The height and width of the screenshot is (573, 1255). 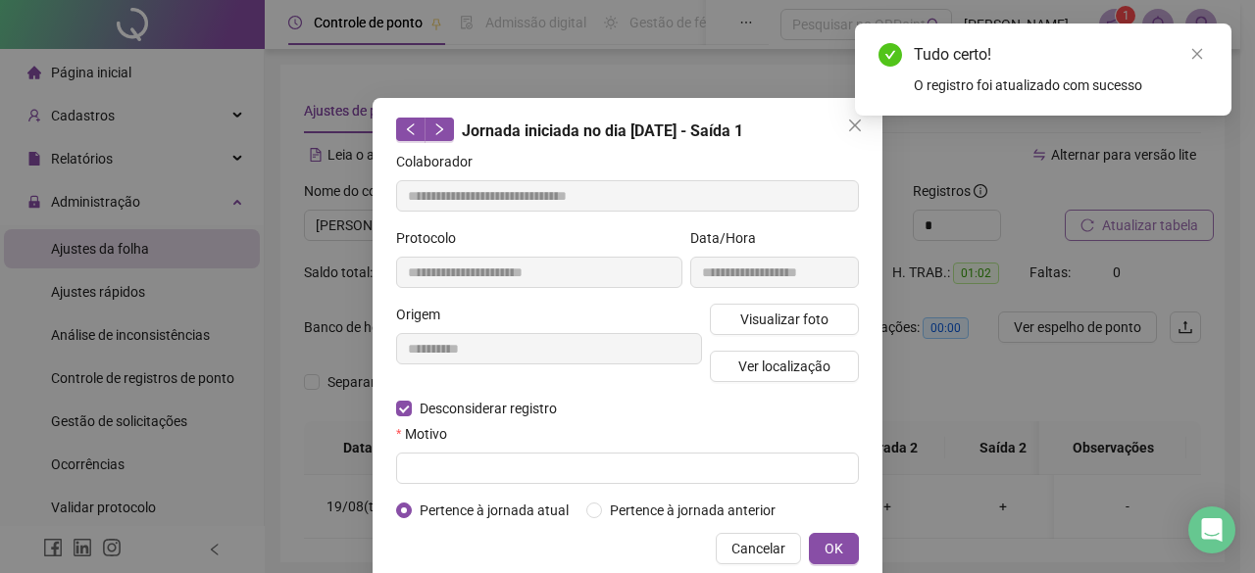 What do you see at coordinates (488, 409) in the screenshot?
I see `span: Desconsiderar registro` at bounding box center [488, 409].